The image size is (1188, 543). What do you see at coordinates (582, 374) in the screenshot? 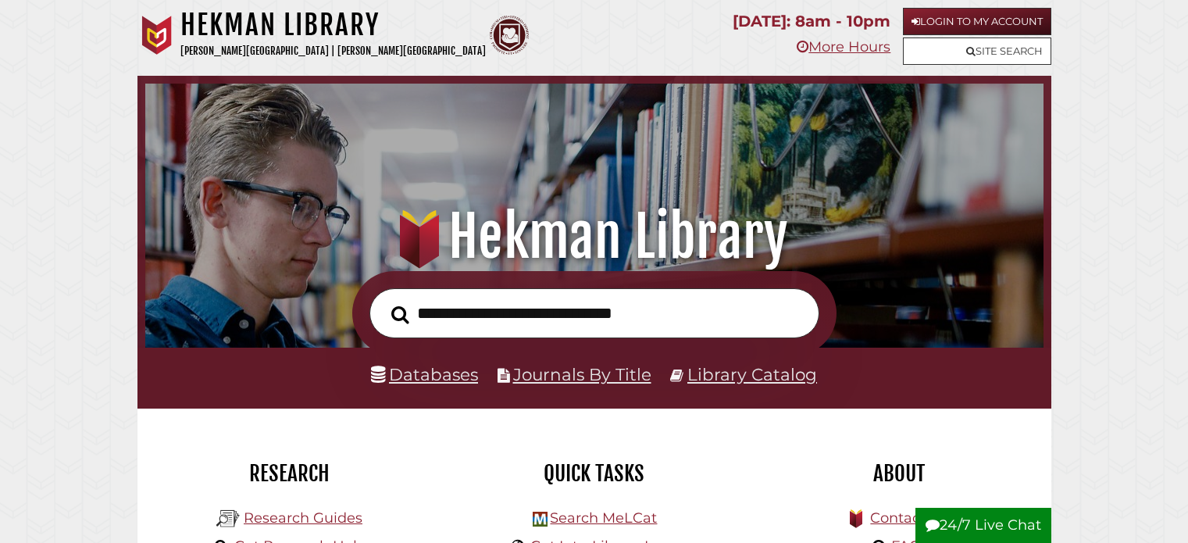
I see `a: Journals By Title` at bounding box center [582, 374].